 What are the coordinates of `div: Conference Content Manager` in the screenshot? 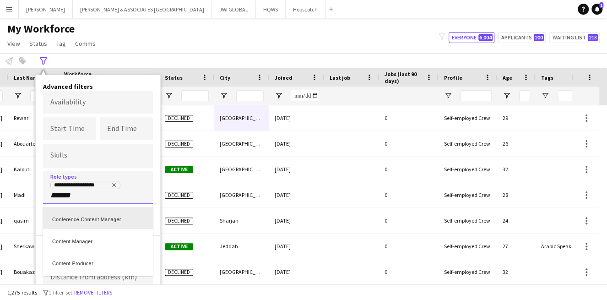 It's located at (98, 218).